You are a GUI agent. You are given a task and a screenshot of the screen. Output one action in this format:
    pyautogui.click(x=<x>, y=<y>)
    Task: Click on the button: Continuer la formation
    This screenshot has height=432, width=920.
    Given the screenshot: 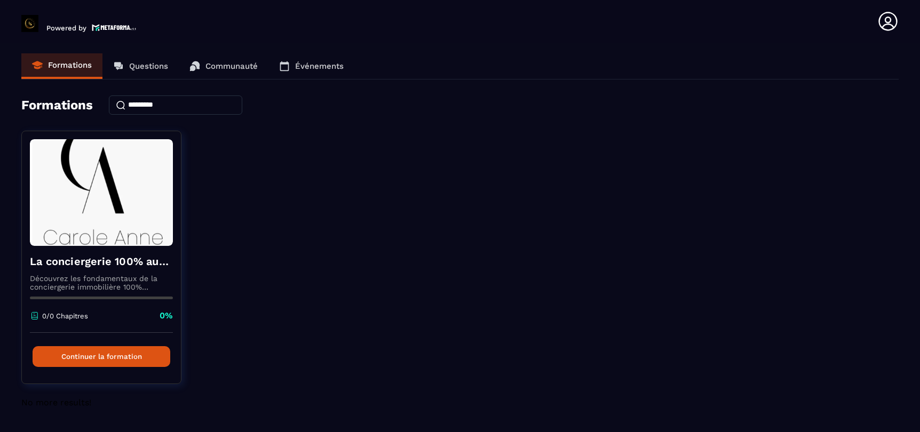 What is the action you would take?
    pyautogui.click(x=101, y=357)
    